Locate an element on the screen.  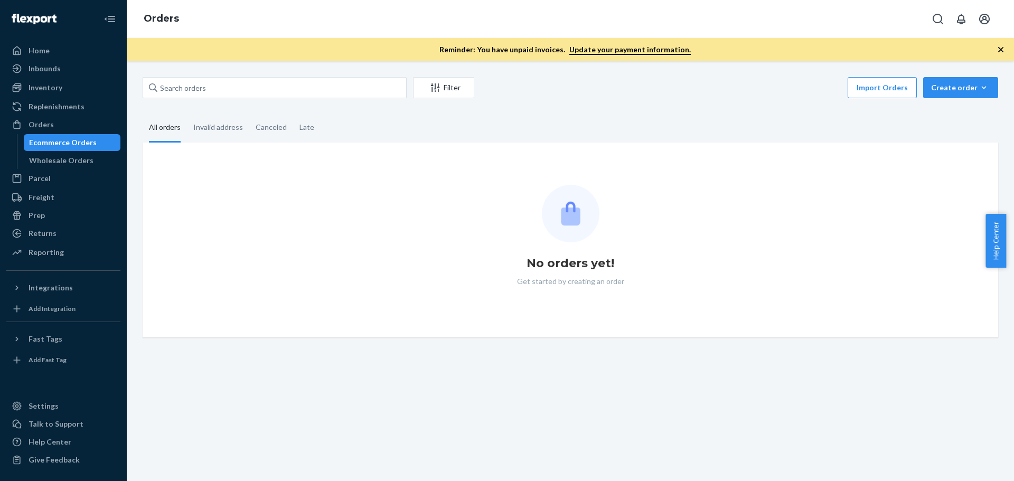
a: Freight is located at coordinates (63, 198).